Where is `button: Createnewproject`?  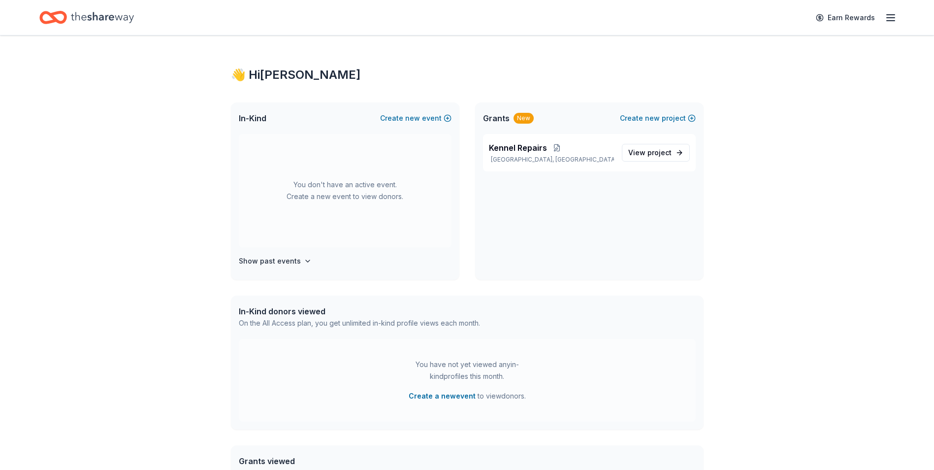 button: Createnewproject is located at coordinates (658, 118).